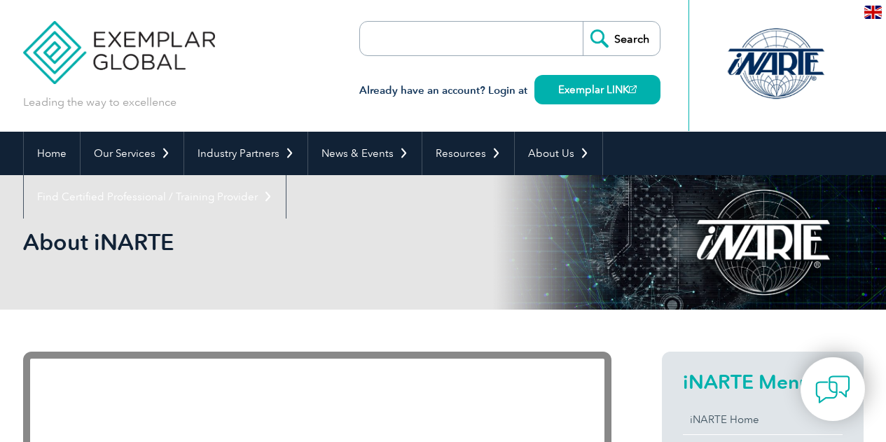 Image resolution: width=886 pixels, height=442 pixels. What do you see at coordinates (632, 89) in the screenshot?
I see `img: open_square.png` at bounding box center [632, 89].